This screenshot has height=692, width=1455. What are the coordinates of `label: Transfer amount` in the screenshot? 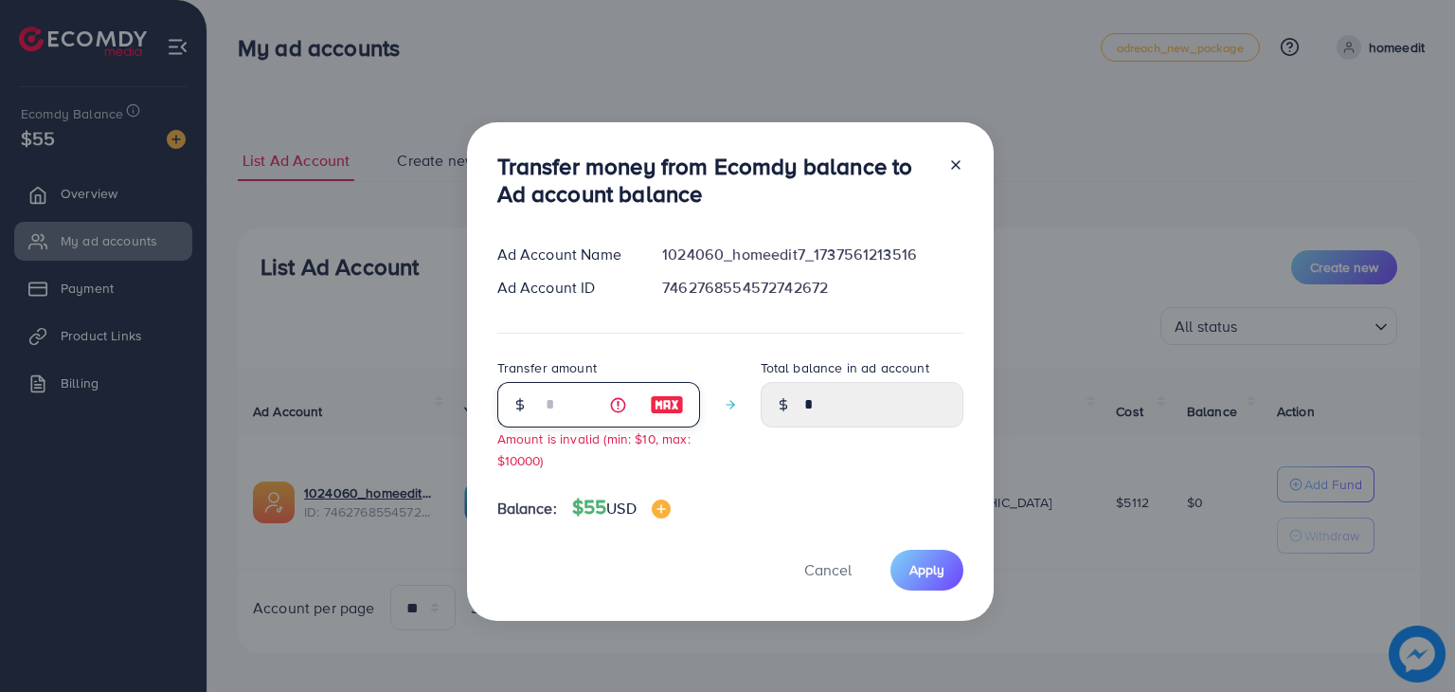 It's located at (547, 368).